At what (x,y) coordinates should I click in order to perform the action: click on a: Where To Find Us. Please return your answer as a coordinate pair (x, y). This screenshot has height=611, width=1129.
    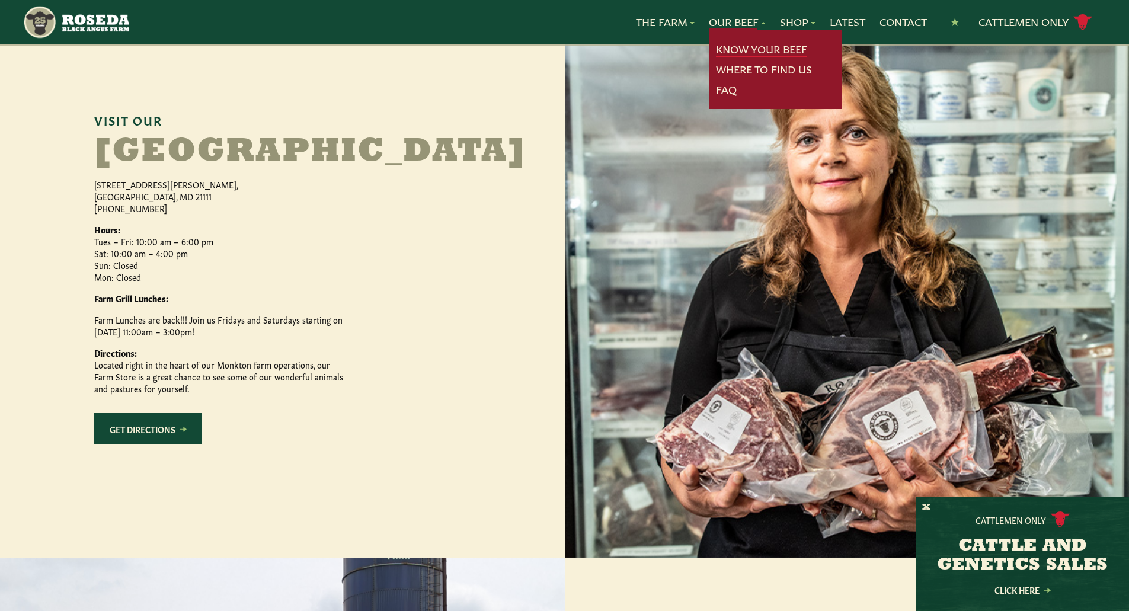
    Looking at the image, I should click on (764, 69).